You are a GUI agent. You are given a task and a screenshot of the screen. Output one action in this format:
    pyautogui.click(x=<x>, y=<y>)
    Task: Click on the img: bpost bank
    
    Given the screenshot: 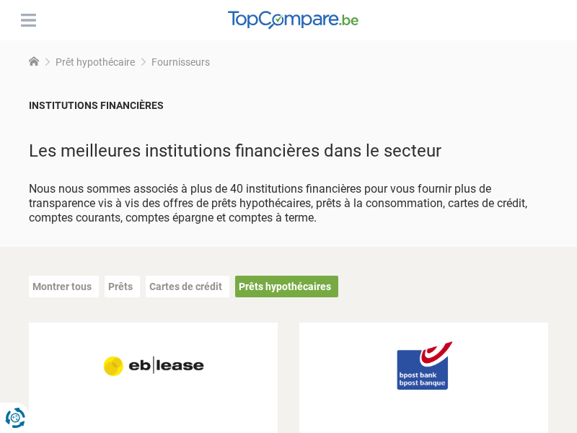 What is the action you would take?
    pyautogui.click(x=424, y=365)
    